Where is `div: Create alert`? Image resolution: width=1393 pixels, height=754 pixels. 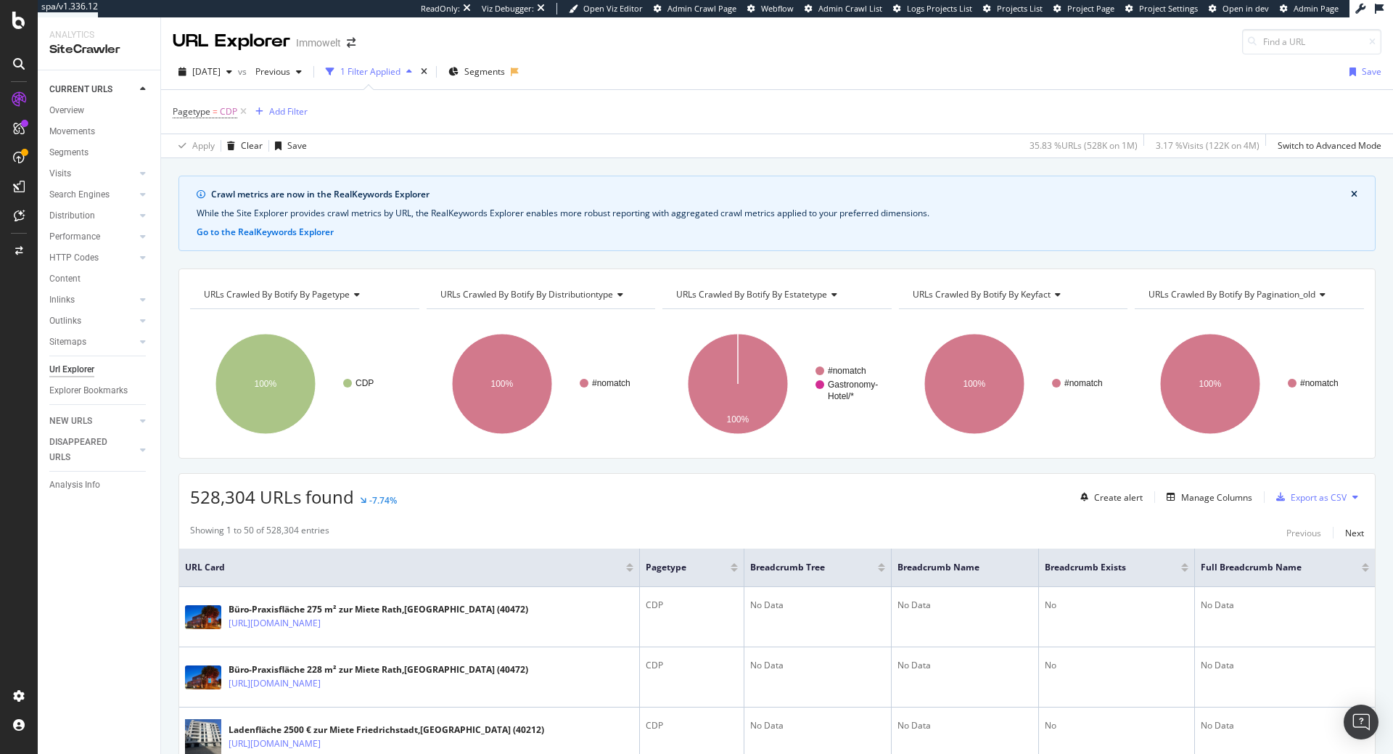
div: Create alert is located at coordinates (1118, 497).